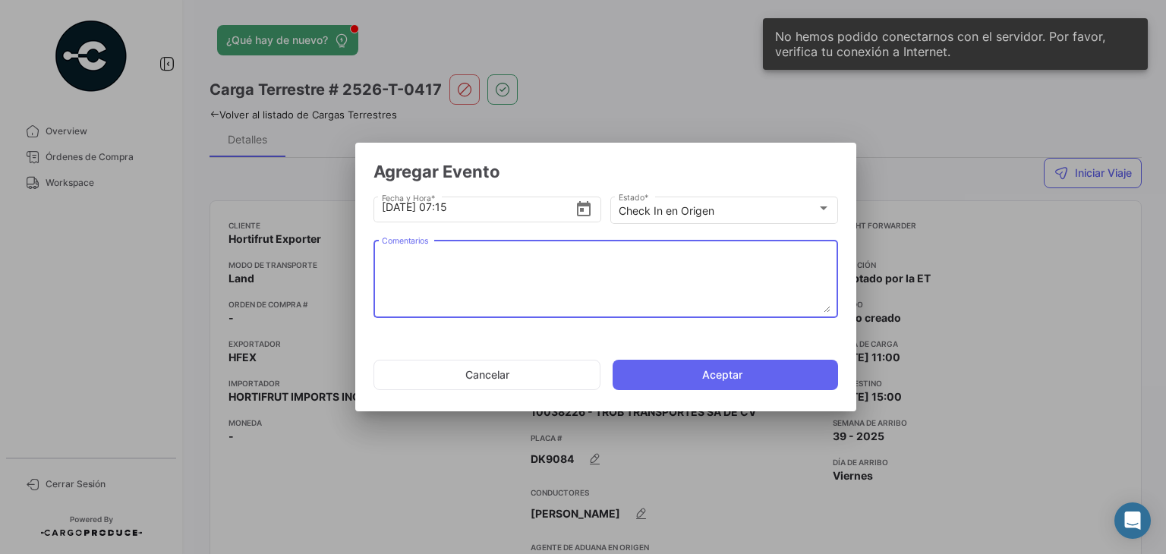  Describe the element at coordinates (487, 375) in the screenshot. I see `button: Cancelar` at that location.